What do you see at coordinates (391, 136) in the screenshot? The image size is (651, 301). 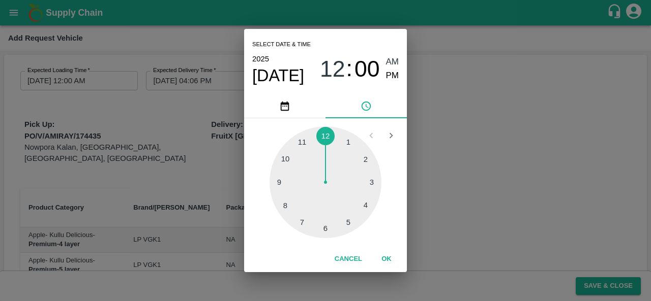 I see `button: Open next view` at bounding box center [391, 136].